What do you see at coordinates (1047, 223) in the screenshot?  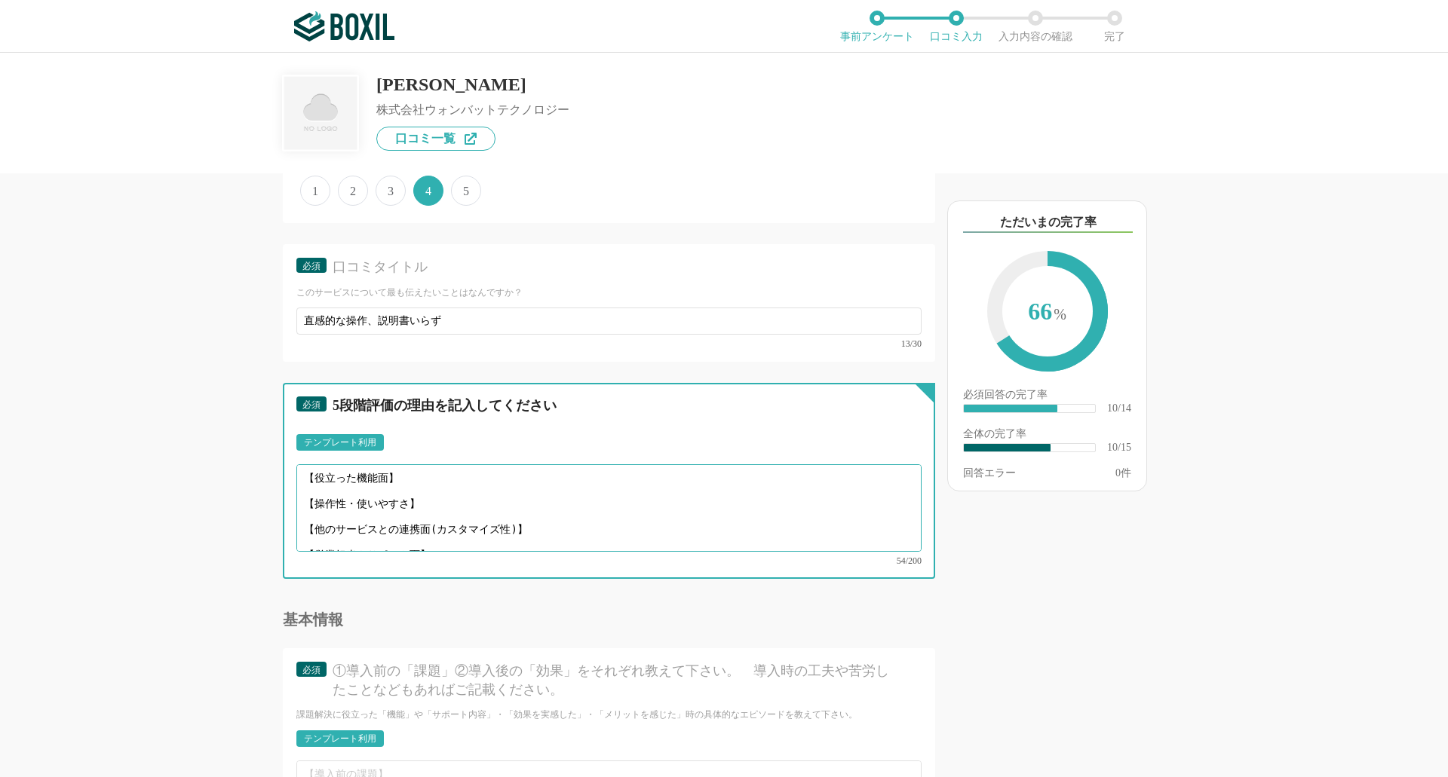 I see `div: ただいまの完了率` at bounding box center [1047, 223].